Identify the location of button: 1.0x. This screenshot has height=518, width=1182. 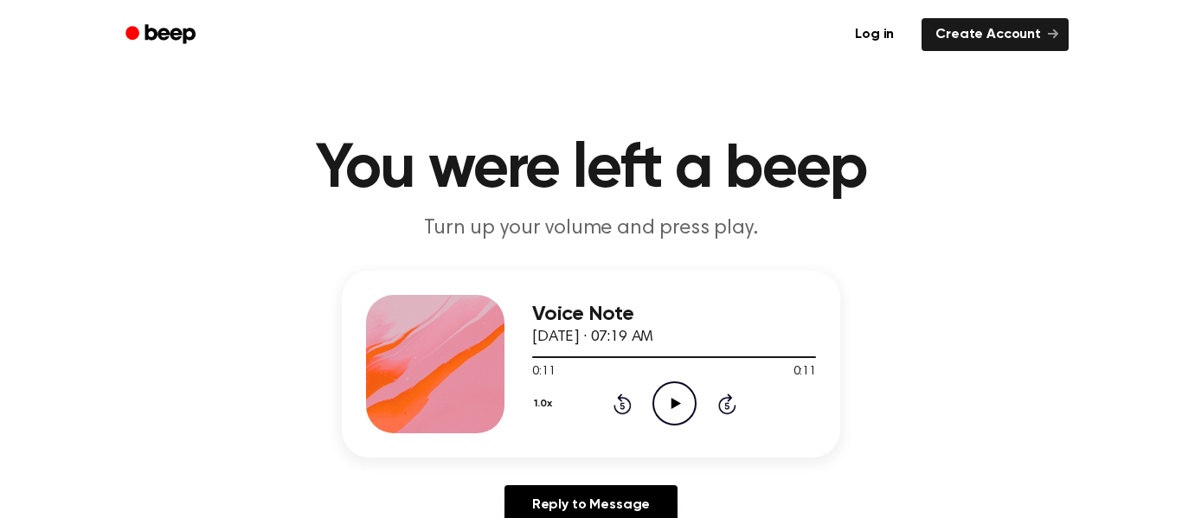
(545, 404).